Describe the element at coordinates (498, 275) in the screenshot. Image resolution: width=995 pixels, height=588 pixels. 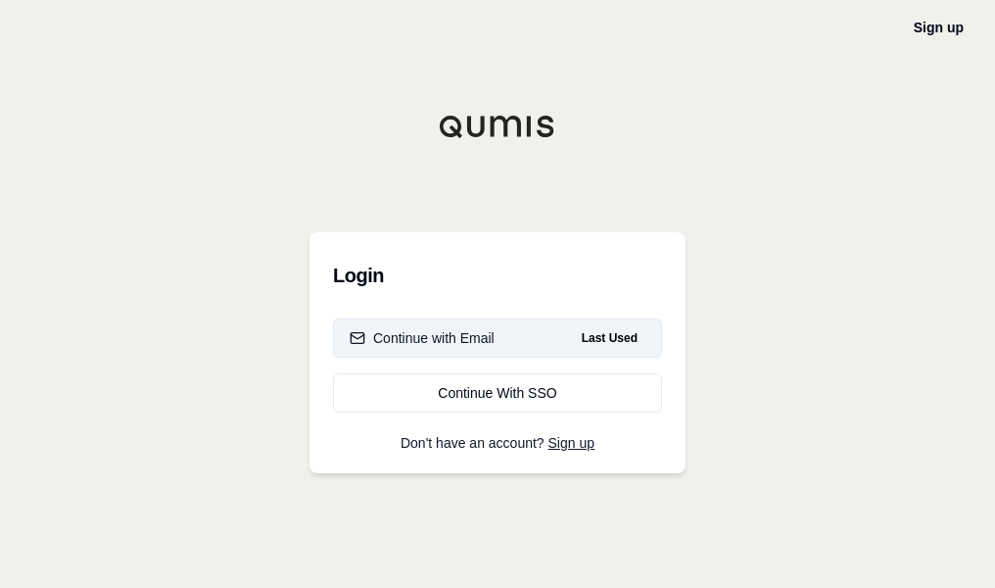
I see `h3: Login` at that location.